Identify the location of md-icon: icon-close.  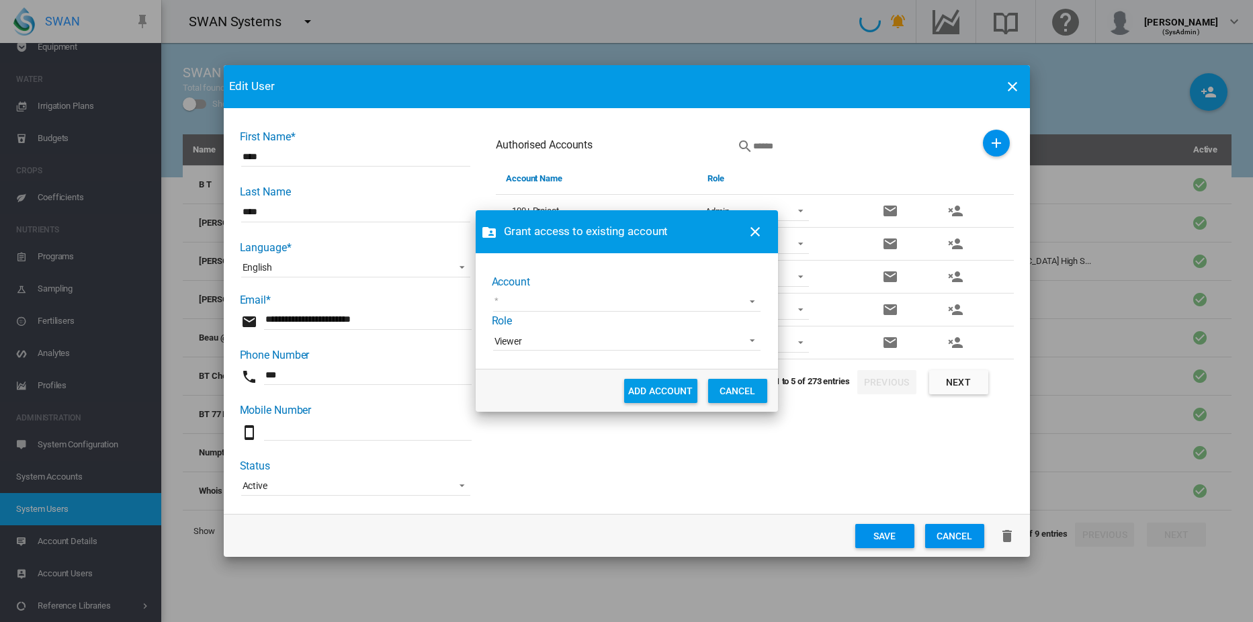
(755, 232).